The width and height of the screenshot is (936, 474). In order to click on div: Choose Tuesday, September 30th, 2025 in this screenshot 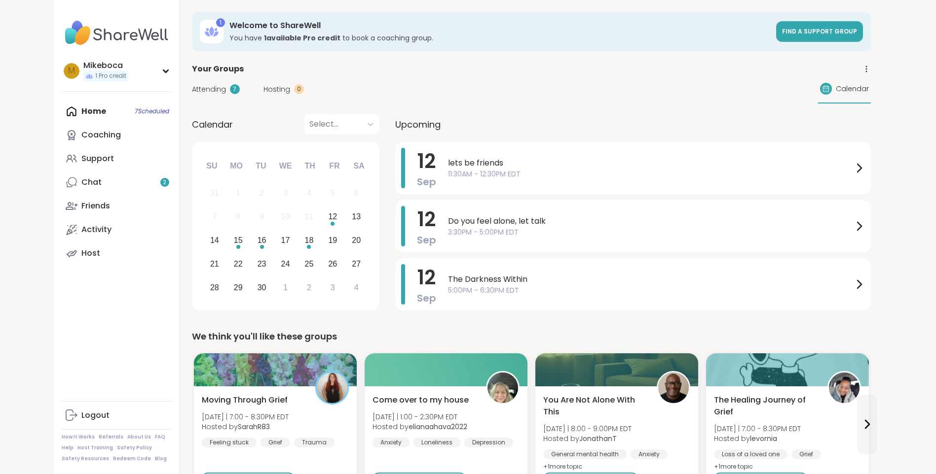, I will do `click(261, 288)`.